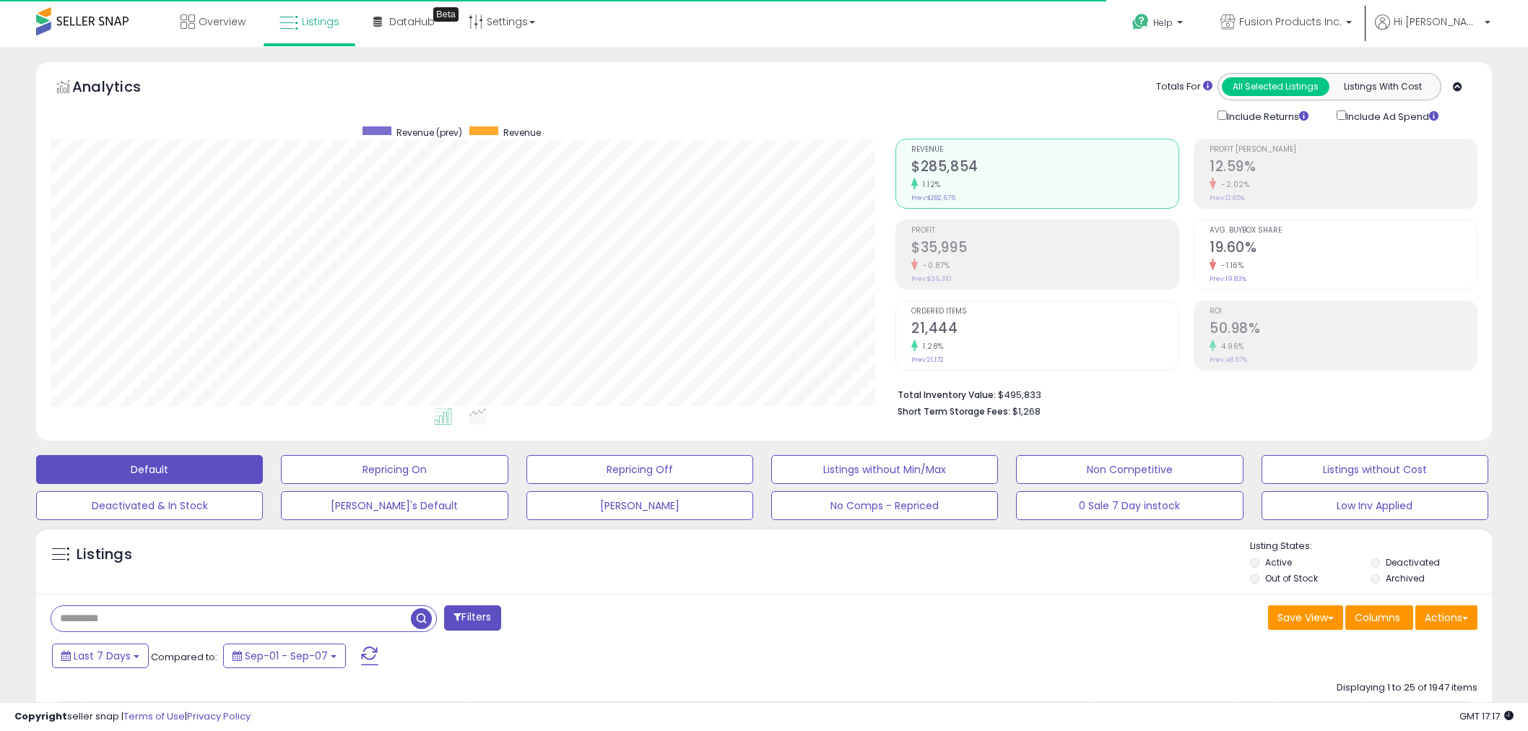  What do you see at coordinates (321, 22) in the screenshot?
I see `span: Listings` at bounding box center [321, 22].